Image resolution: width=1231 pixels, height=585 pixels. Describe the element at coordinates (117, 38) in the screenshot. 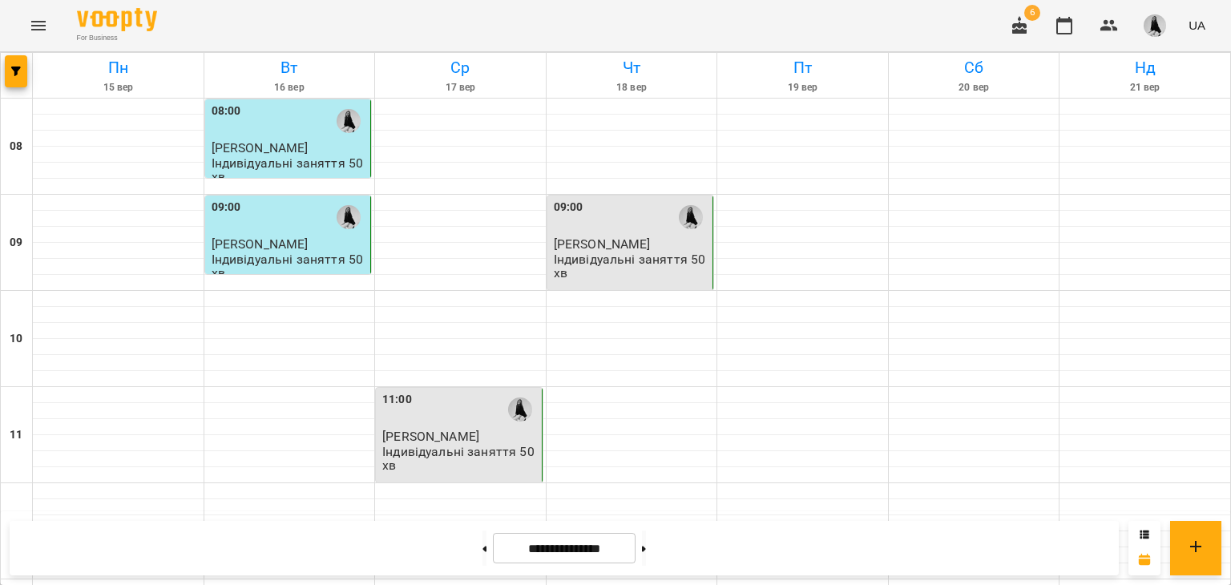

I see `span: For Business` at that location.